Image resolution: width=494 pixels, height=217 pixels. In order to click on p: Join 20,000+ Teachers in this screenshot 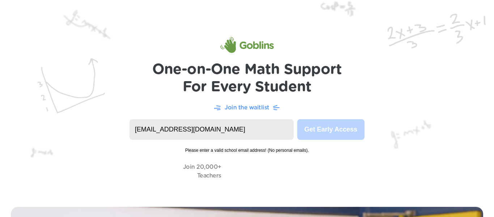, I will do `click(202, 171)`.